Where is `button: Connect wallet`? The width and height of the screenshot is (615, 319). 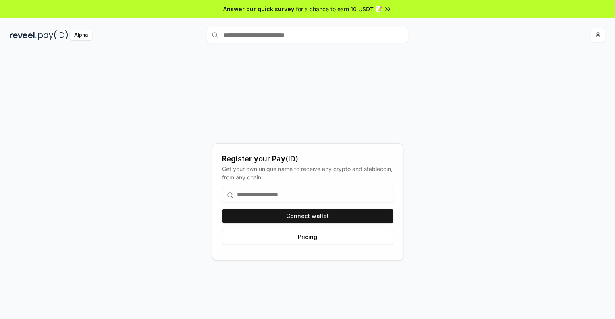 button: Connect wallet is located at coordinates (307, 216).